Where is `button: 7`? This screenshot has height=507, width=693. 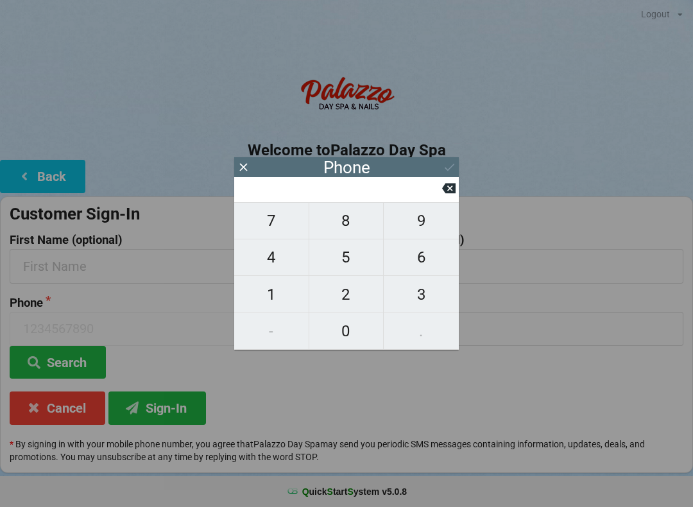 button: 7 is located at coordinates (271, 221).